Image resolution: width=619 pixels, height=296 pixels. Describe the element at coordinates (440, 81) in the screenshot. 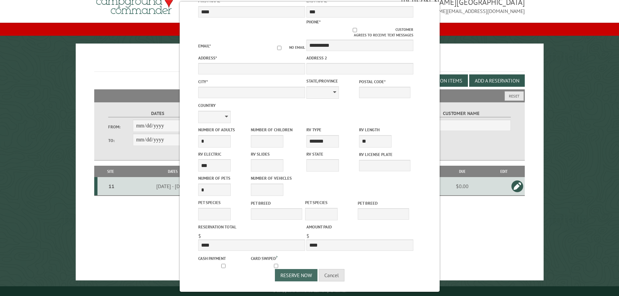

I see `button: Edit Add-on Items` at that location.